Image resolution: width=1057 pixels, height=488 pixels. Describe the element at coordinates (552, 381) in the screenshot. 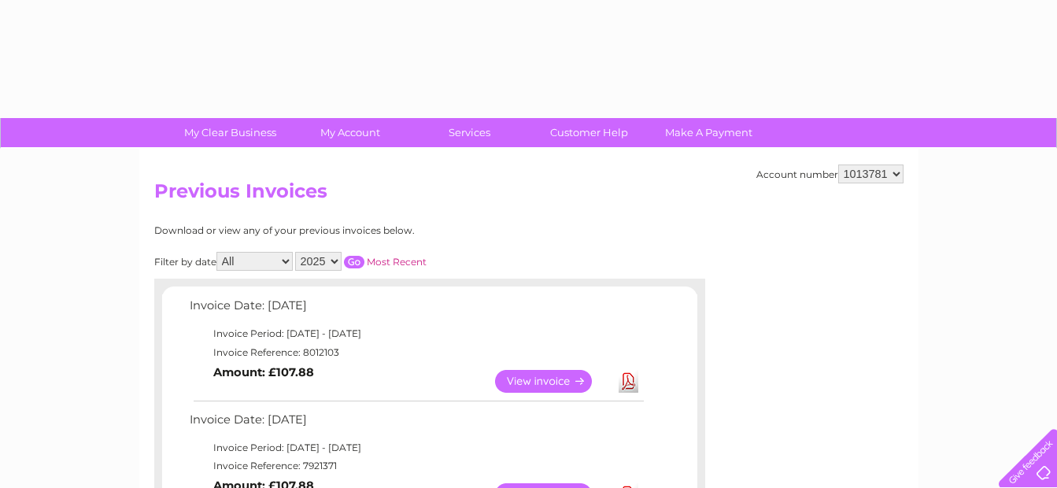

I see `a: View` at that location.